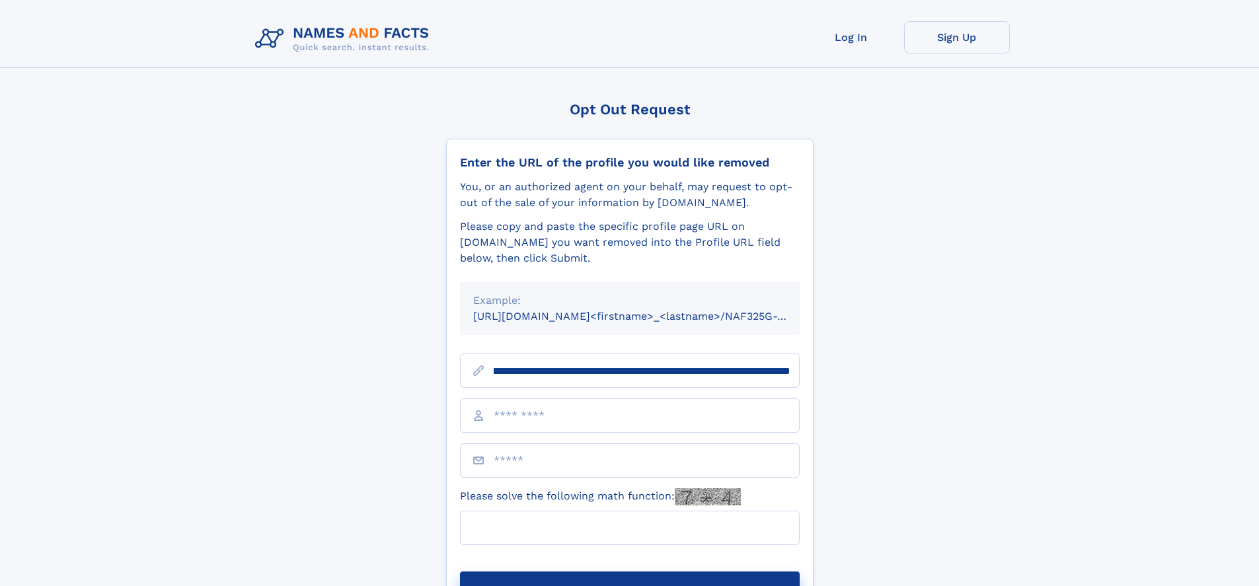 Image resolution: width=1259 pixels, height=586 pixels. What do you see at coordinates (630, 301) in the screenshot?
I see `div: Example:` at bounding box center [630, 301].